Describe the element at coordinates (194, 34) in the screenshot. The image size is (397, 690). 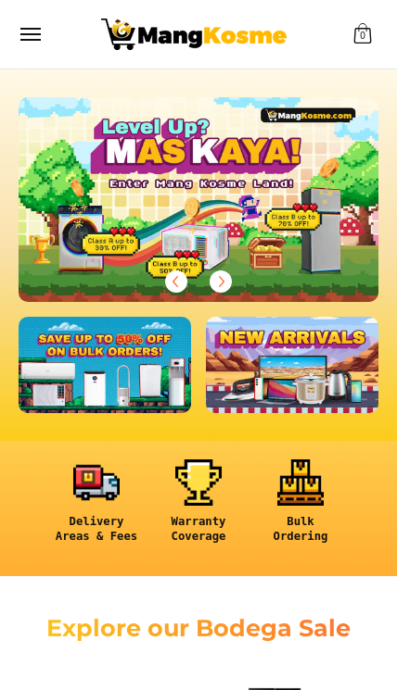
I see `img: Mang Kosme: Your Home Appliances Warehouse Sale Partner!` at that location.